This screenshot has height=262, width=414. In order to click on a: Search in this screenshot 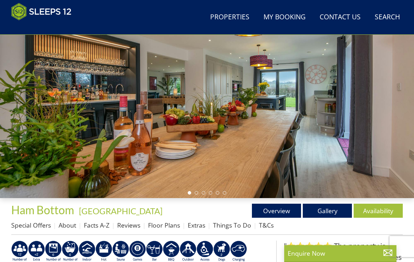, I will do `click(388, 17)`.